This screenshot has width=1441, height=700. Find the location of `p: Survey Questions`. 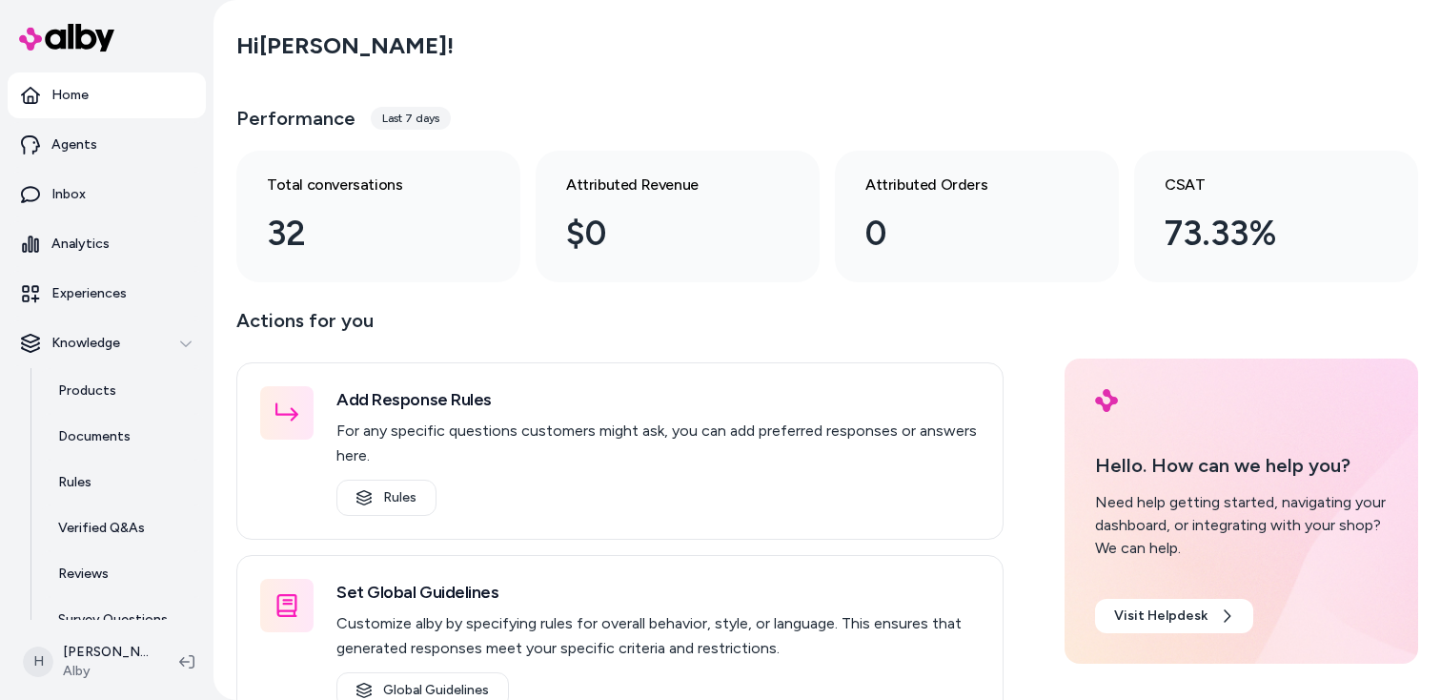

p: Survey Questions is located at coordinates (112, 619).